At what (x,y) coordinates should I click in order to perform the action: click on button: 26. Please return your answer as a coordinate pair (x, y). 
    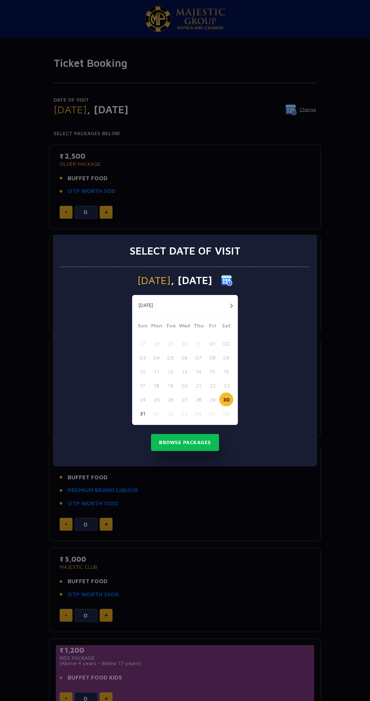
    Looking at the image, I should click on (170, 400).